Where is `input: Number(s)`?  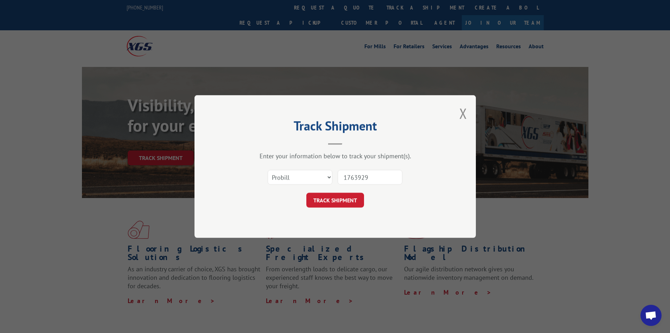 input: Number(s) is located at coordinates (370, 177).